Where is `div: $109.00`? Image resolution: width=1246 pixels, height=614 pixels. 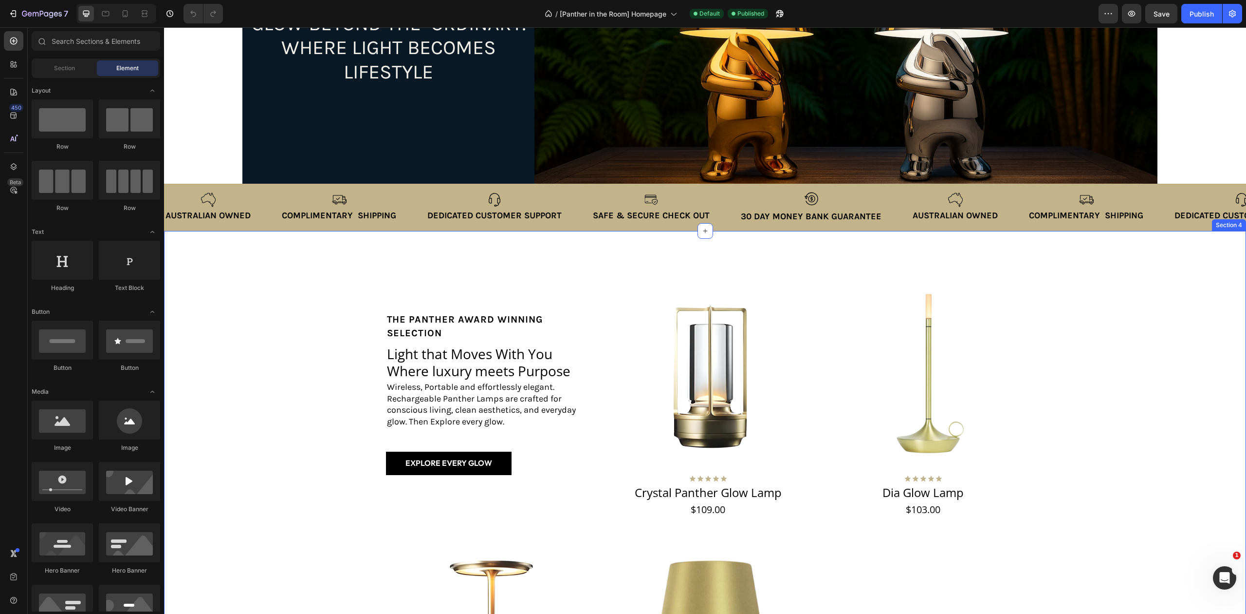 div: $109.00 is located at coordinates (544, 482).